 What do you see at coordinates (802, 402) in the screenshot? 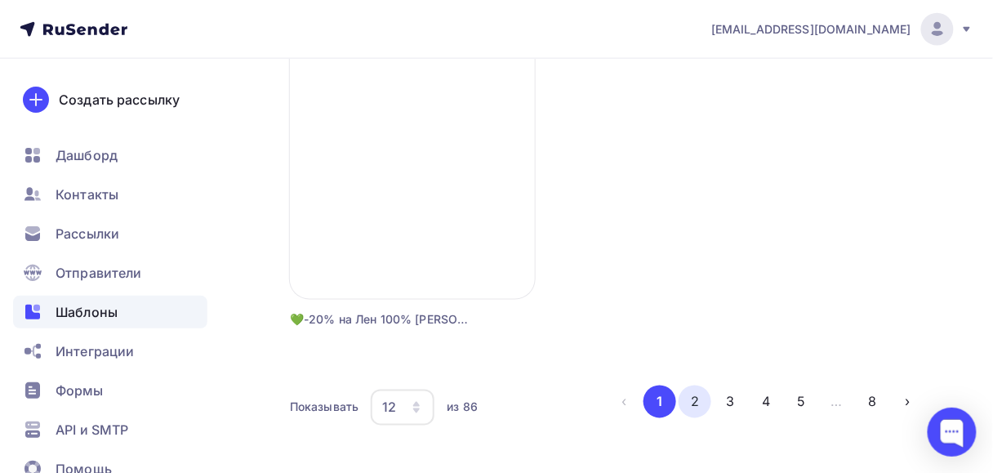
I see `button: Go to page 5` at bounding box center [802, 402].